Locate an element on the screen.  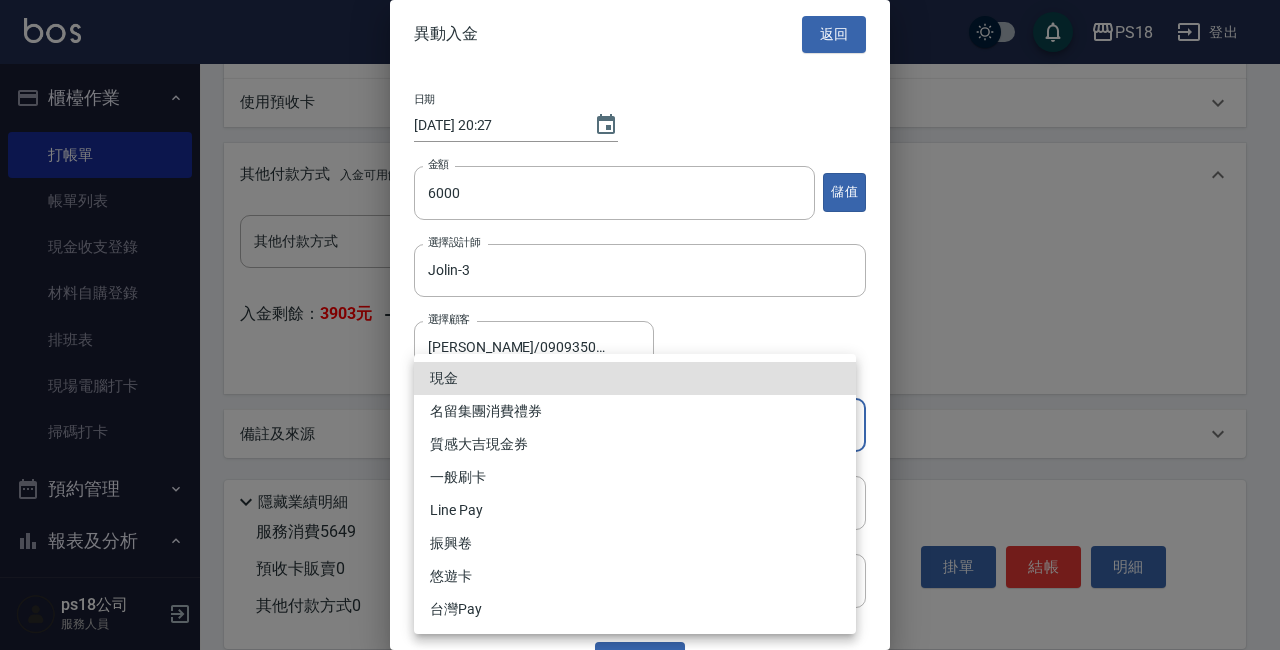
li: 質感大吉現金券 is located at coordinates (635, 444).